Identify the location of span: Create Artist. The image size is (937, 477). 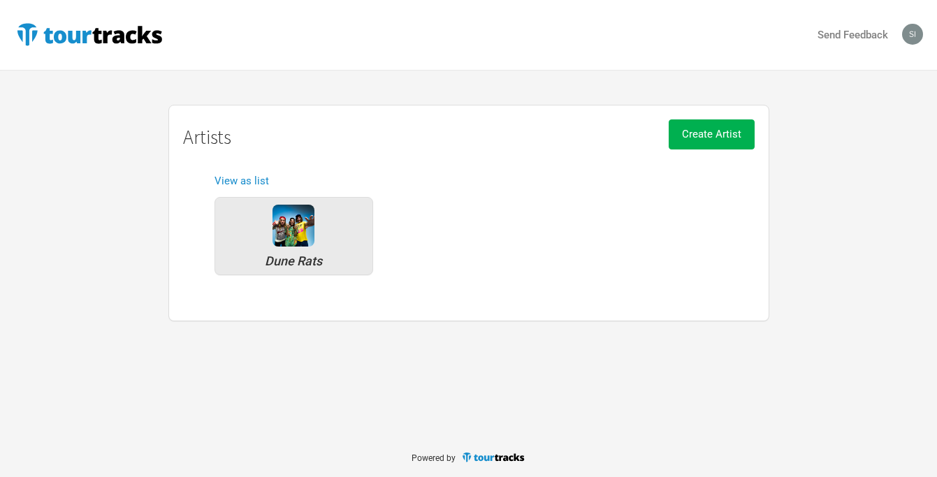
(711, 134).